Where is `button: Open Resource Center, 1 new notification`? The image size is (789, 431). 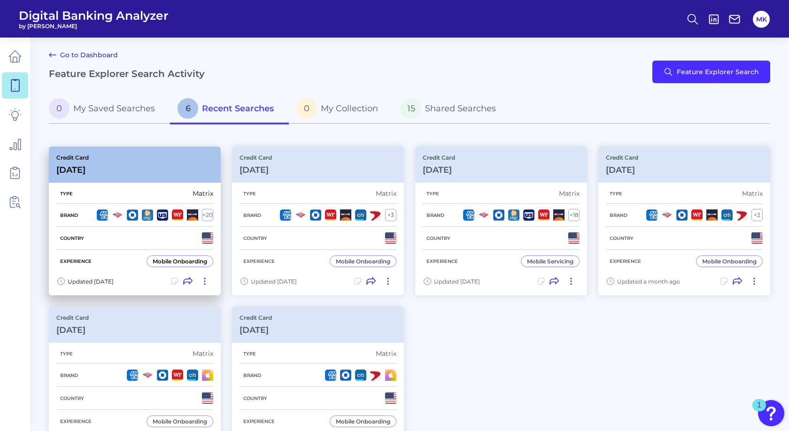
button: Open Resource Center, 1 new notification is located at coordinates (771, 413).